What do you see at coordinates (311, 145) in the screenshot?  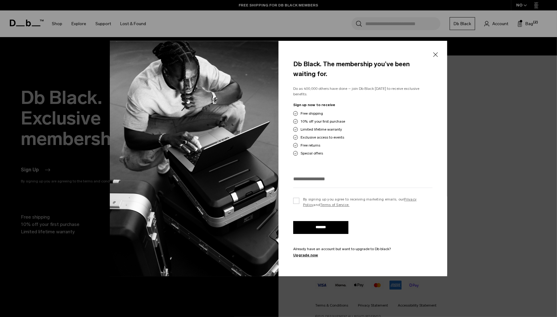 I see `span: Free returns` at bounding box center [311, 145].